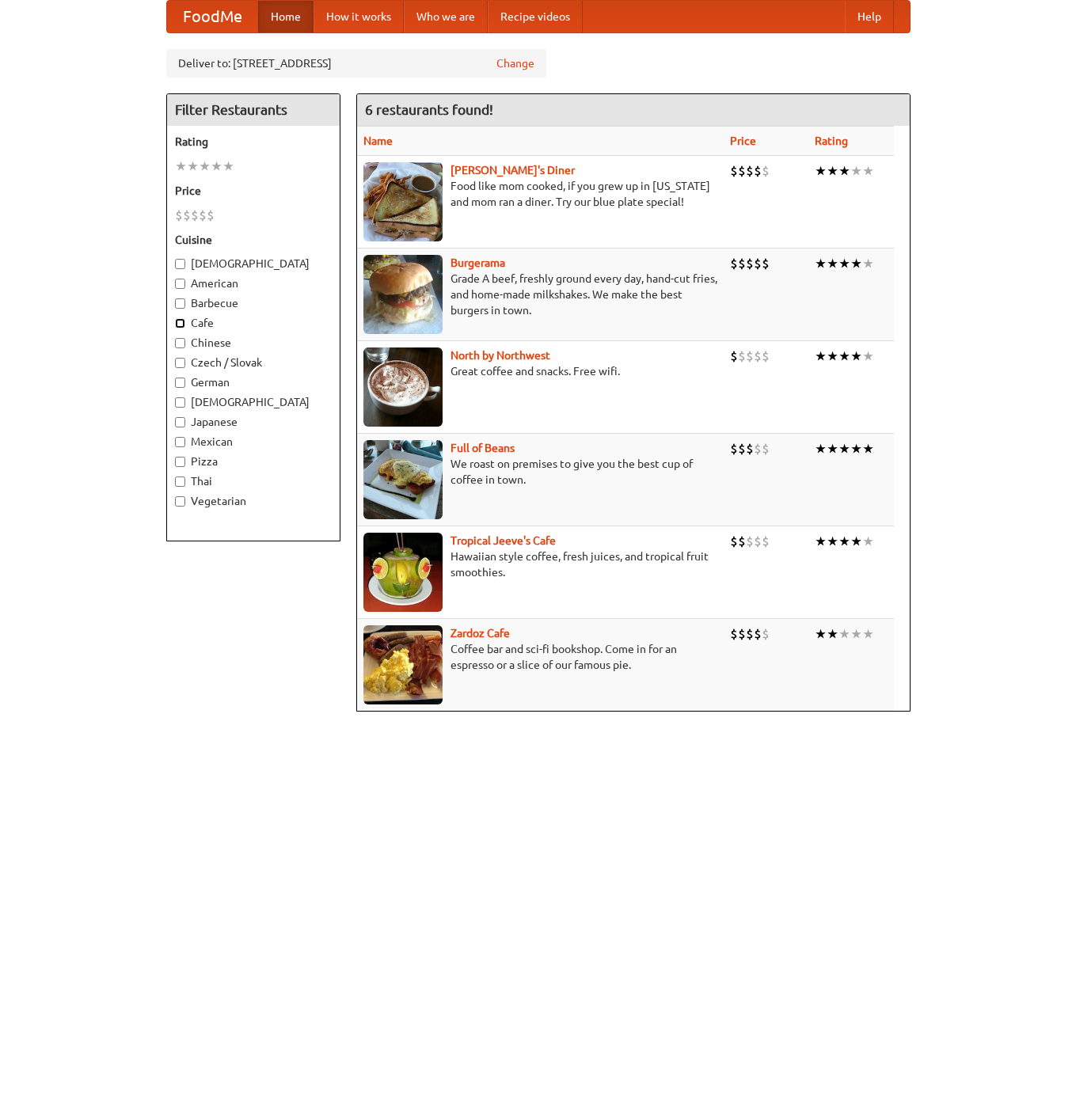  Describe the element at coordinates (254, 323) in the screenshot. I see `label: Cafe` at that location.